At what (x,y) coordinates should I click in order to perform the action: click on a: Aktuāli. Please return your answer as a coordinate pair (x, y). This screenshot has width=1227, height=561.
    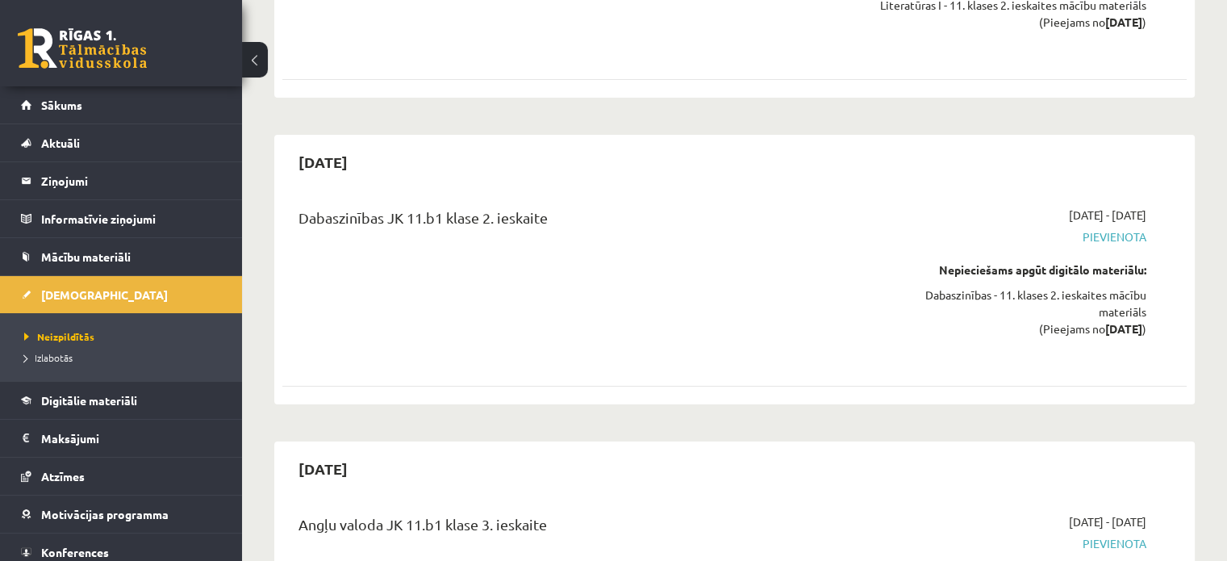
    Looking at the image, I should click on (121, 143).